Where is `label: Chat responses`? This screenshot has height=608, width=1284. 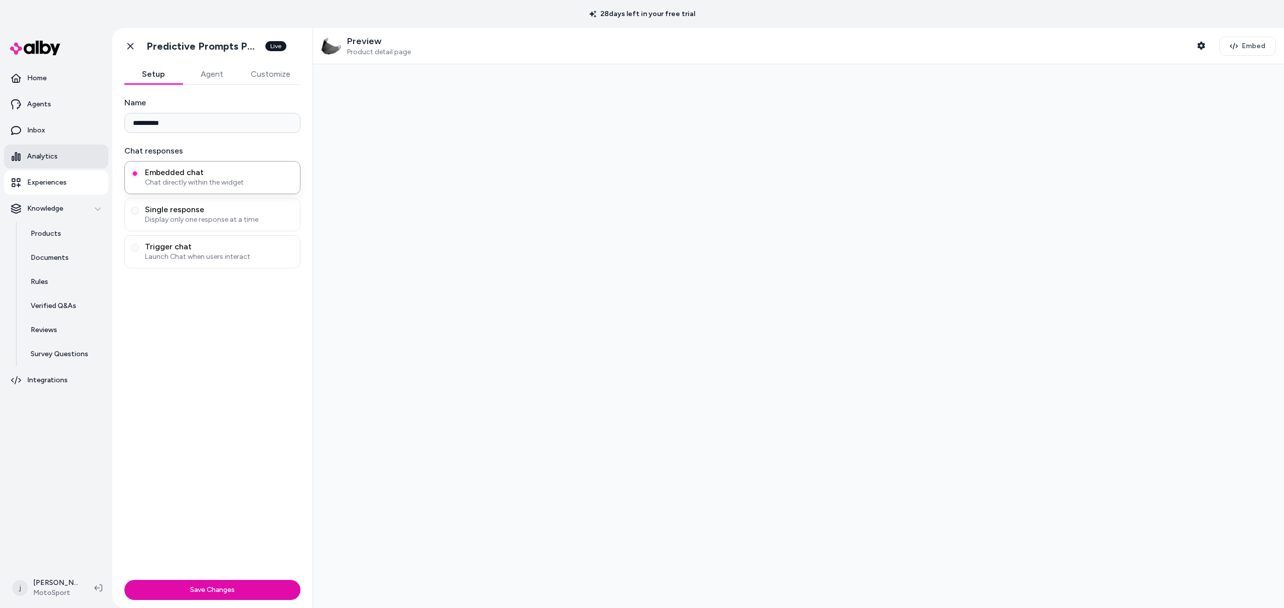 label: Chat responses is located at coordinates (212, 151).